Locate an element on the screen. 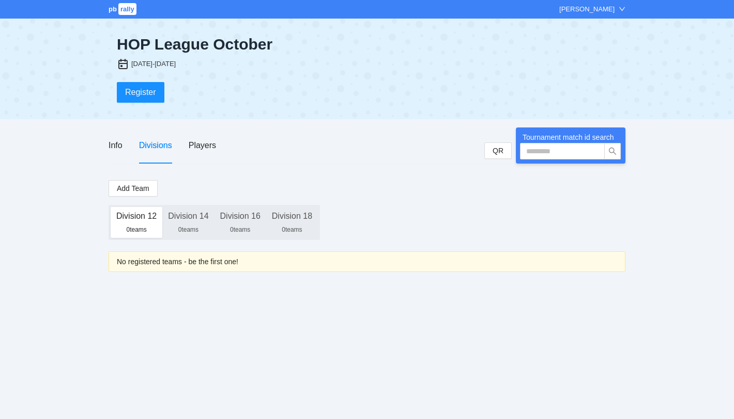 The image size is (734, 419). button: search is located at coordinates (612, 151).